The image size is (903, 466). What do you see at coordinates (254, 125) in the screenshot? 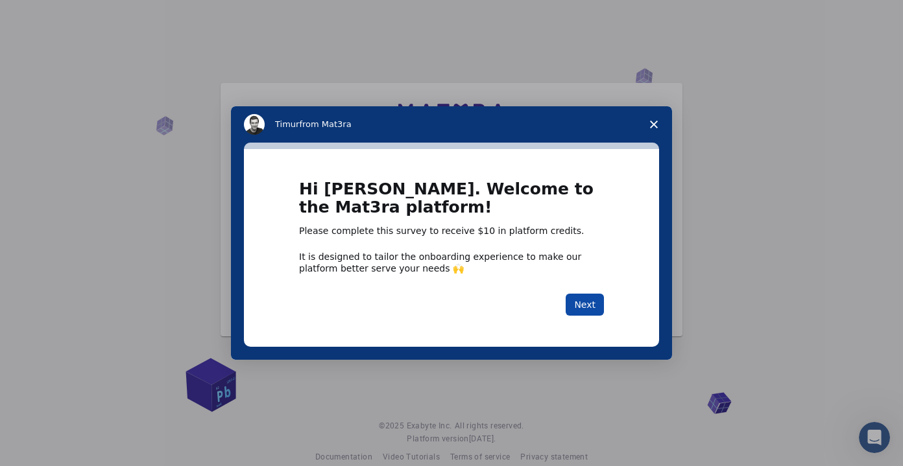
I see `img: Profile image for Timur` at bounding box center [254, 125].